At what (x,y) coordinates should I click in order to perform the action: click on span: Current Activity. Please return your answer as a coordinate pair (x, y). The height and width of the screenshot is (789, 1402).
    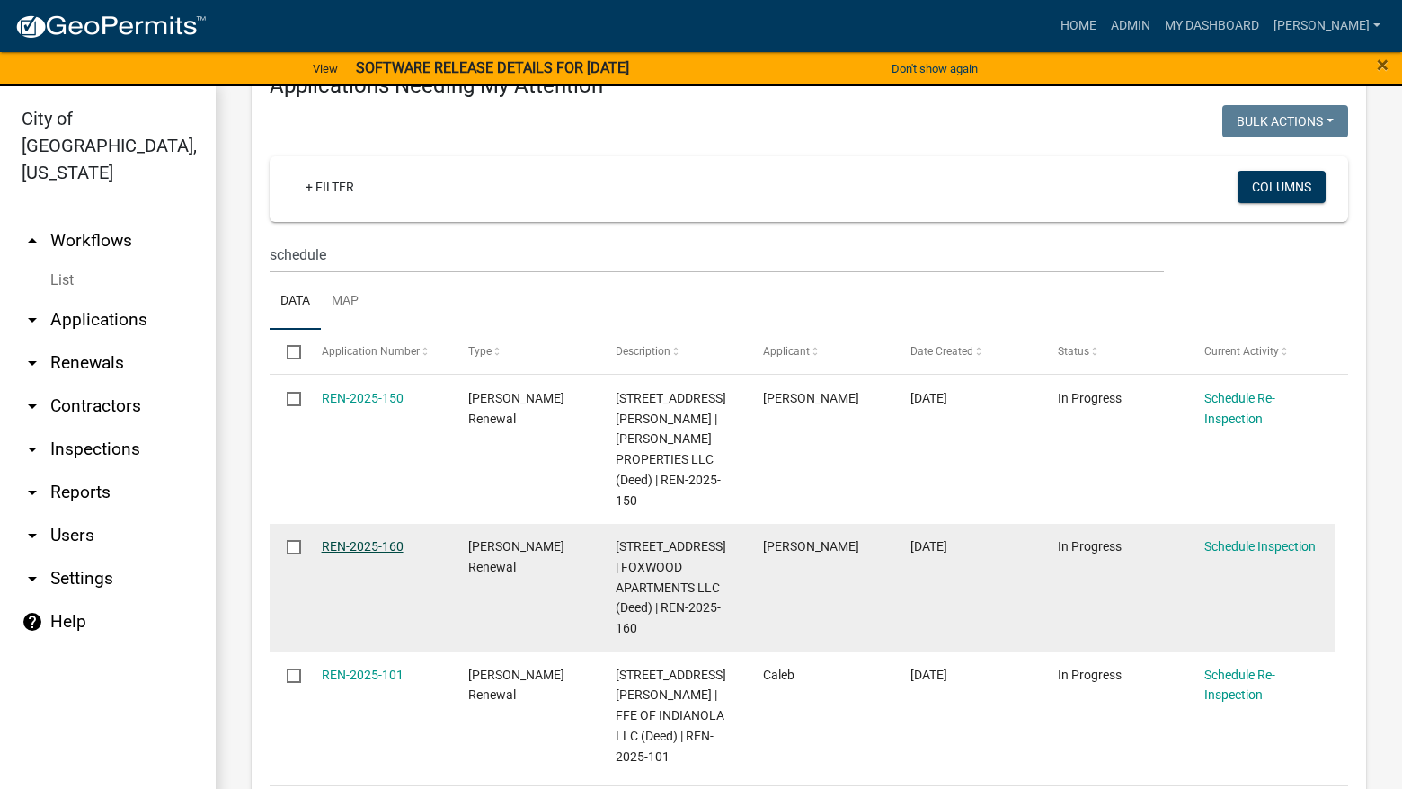
    Looking at the image, I should click on (1241, 351).